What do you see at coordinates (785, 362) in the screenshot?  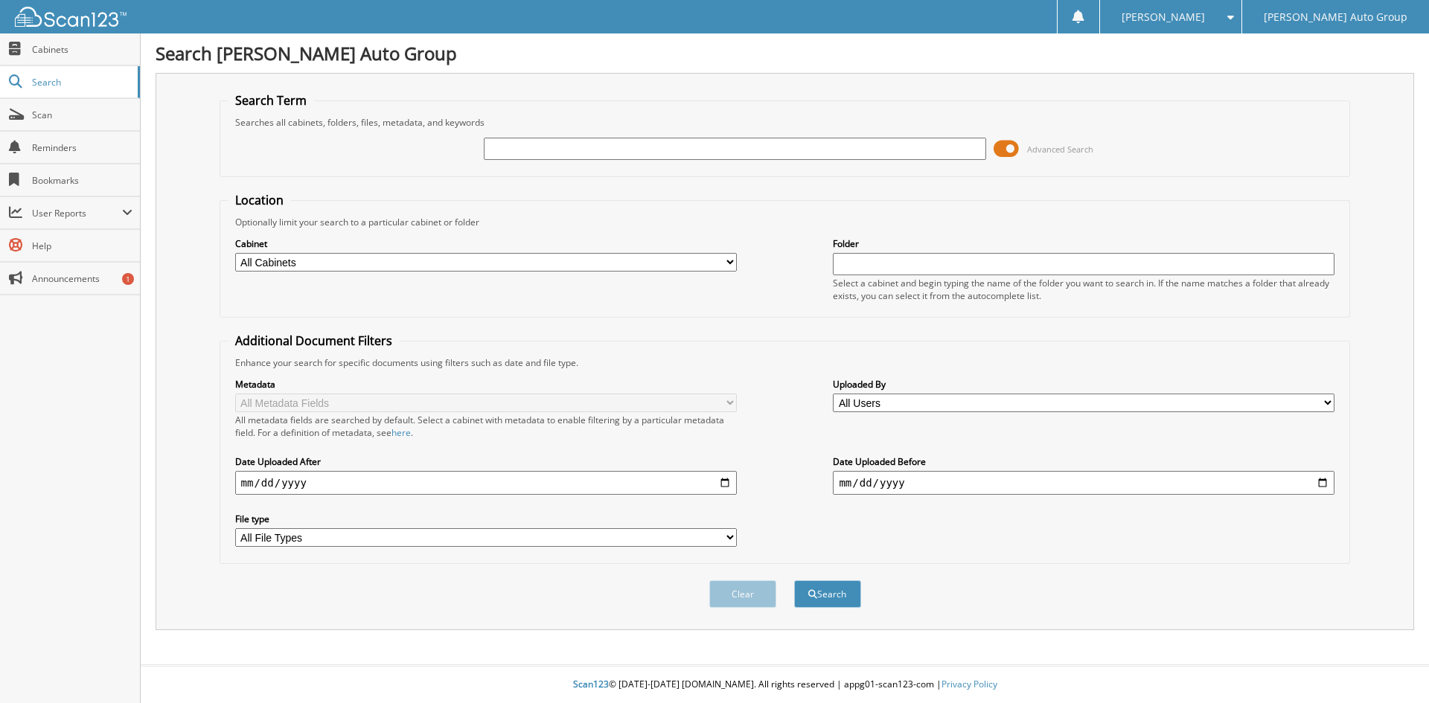 I see `div: Enhance your search for specific documents using filters such as date and file type.` at bounding box center [785, 362].